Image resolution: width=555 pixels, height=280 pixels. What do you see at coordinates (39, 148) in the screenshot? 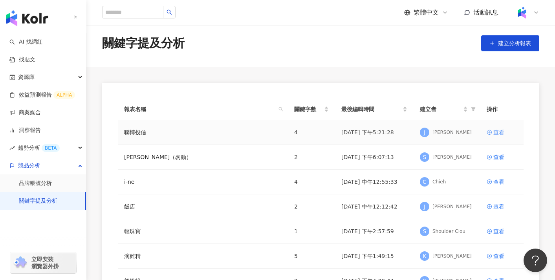
I see `span: 趨勢分析` at bounding box center [39, 148].